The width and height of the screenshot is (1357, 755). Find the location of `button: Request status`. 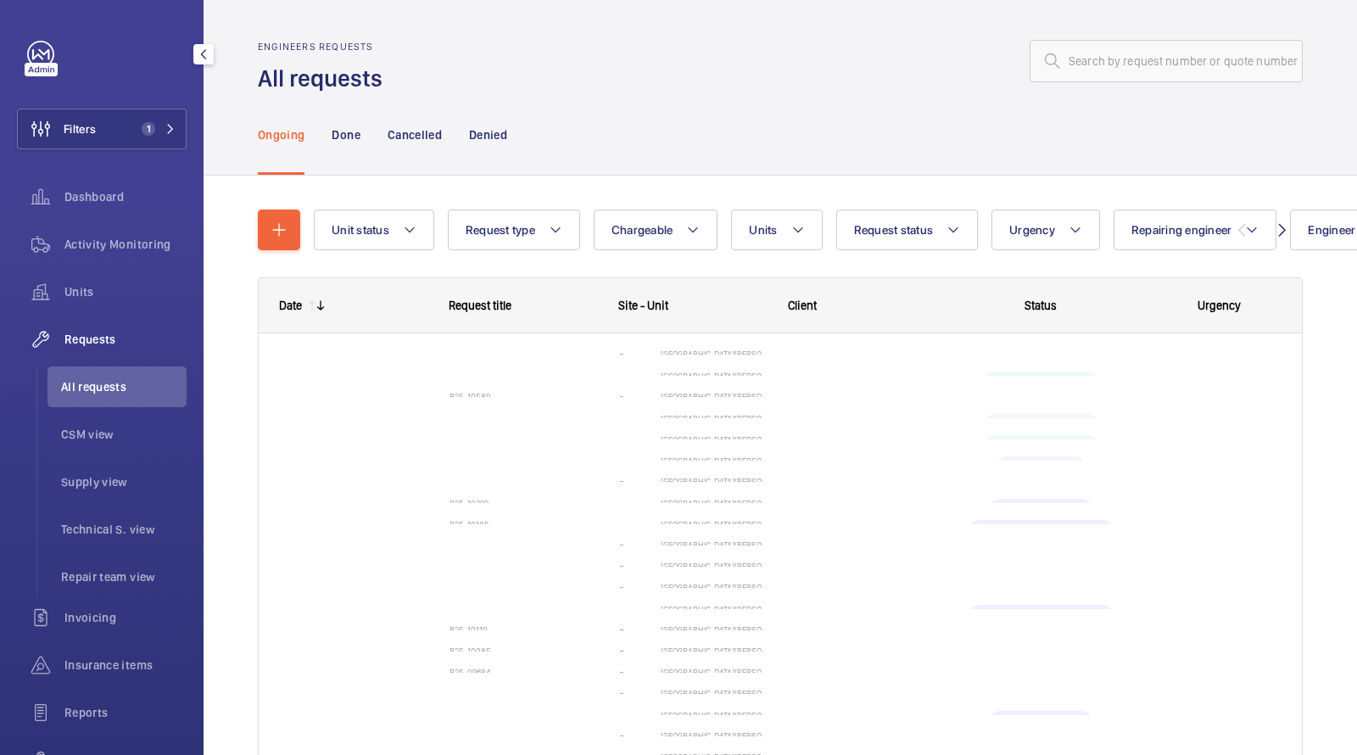

button: Request status is located at coordinates (908, 230).